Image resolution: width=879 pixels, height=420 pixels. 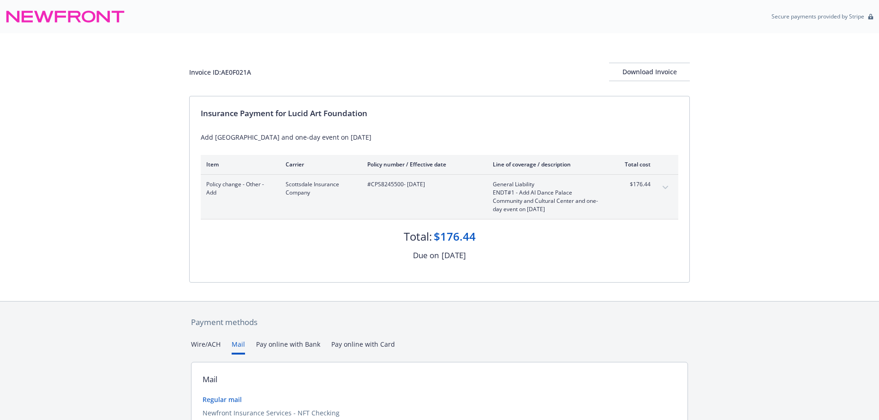 What do you see at coordinates (426, 256) in the screenshot?
I see `div: Due on` at bounding box center [426, 256].